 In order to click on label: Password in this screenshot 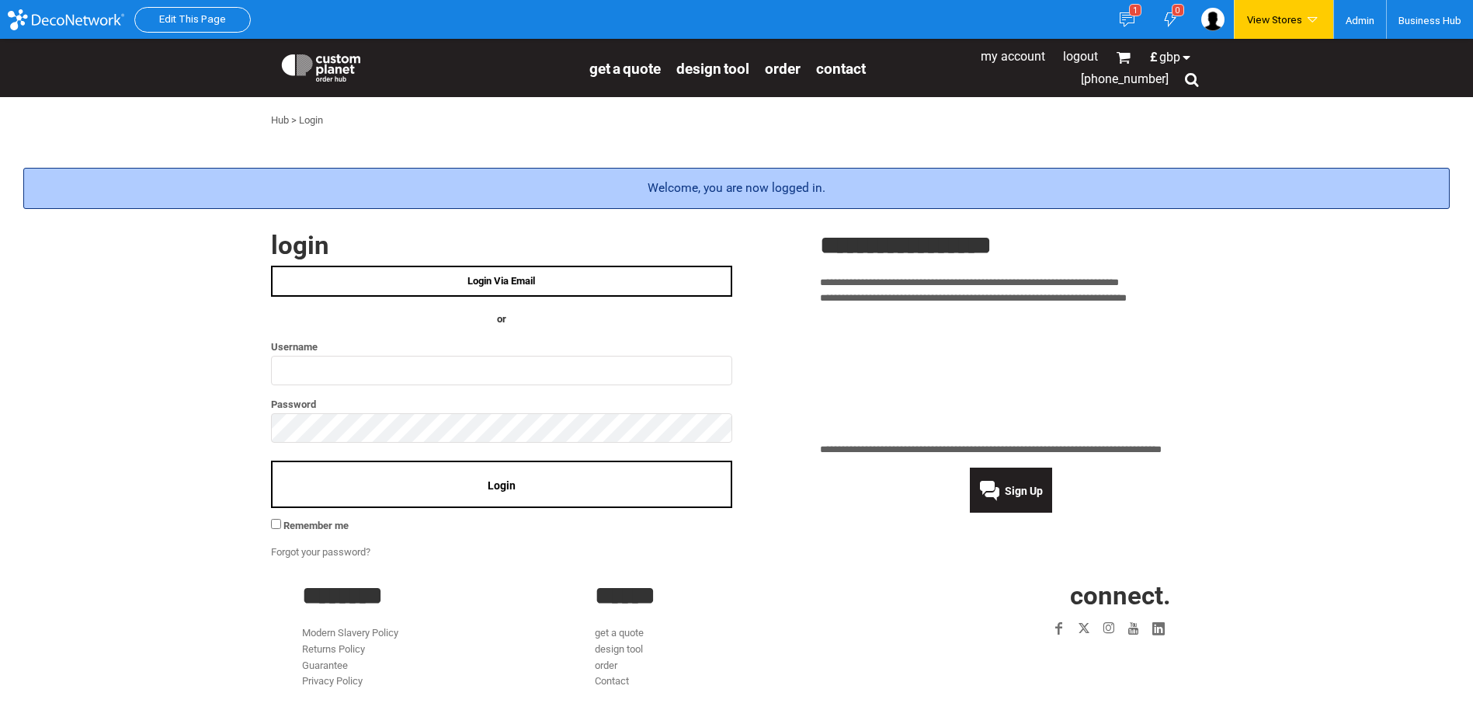, I will do `click(502, 404)`.